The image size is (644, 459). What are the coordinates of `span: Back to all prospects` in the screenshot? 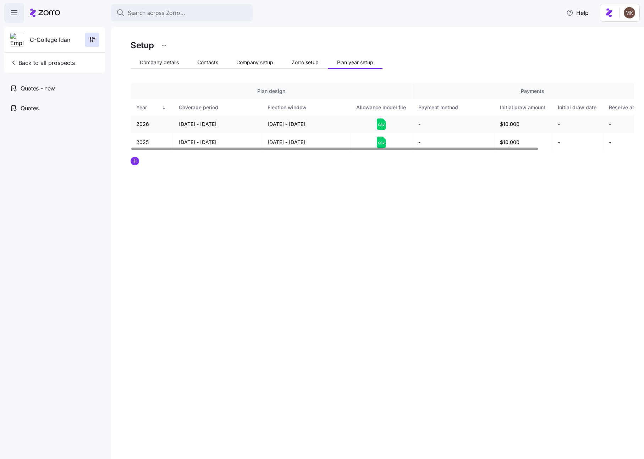 It's located at (42, 63).